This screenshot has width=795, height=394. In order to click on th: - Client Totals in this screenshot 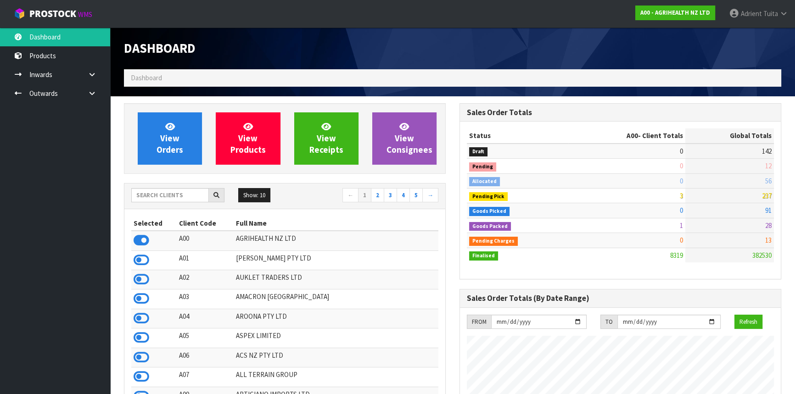, I will do `click(627, 136)`.